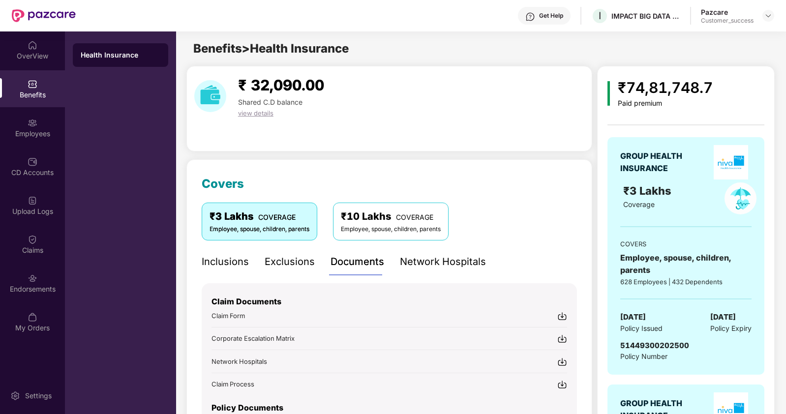  Describe the element at coordinates (253, 338) in the screenshot. I see `span: Corporate Escalation Matrix` at that location.